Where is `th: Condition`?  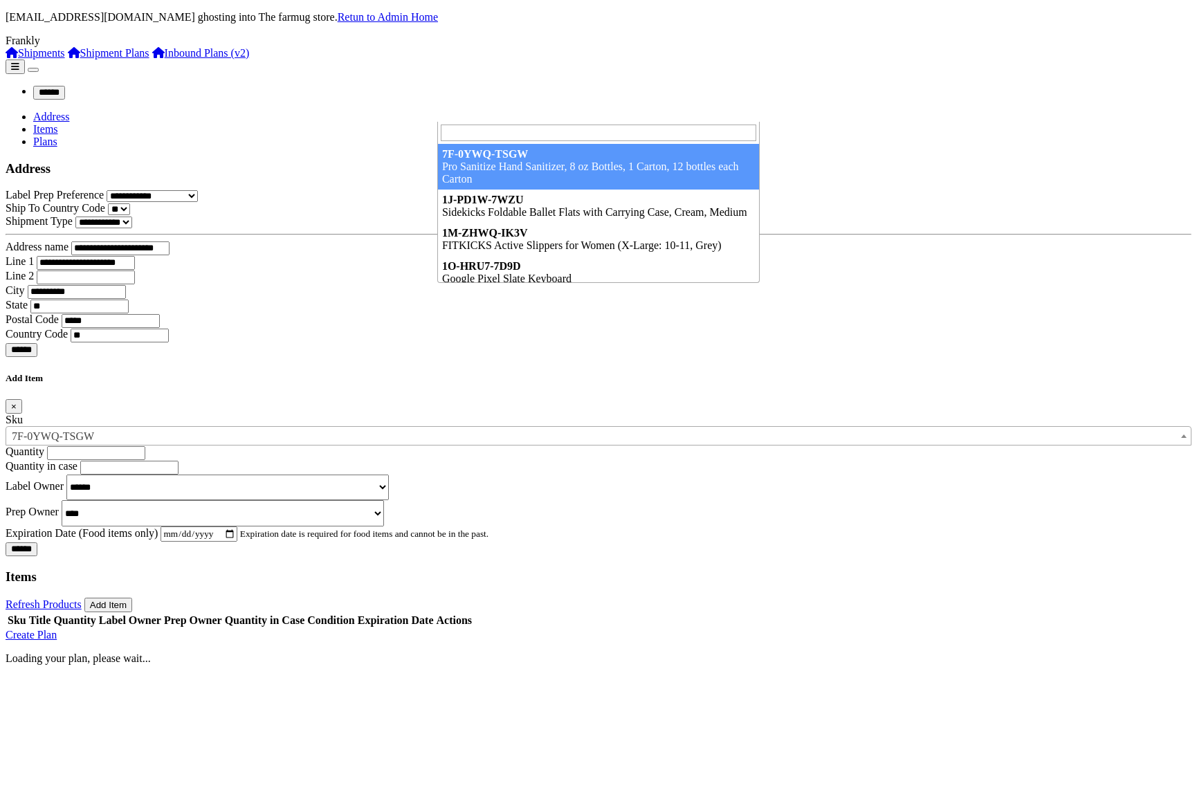 th: Condition is located at coordinates (331, 620).